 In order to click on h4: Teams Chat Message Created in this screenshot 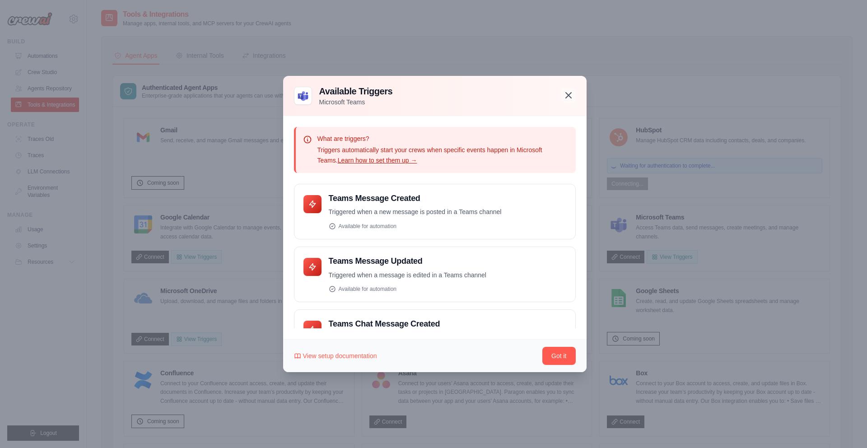, I will do `click(448, 324)`.